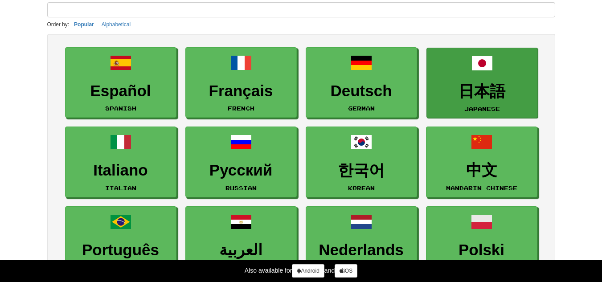  Describe the element at coordinates (361, 108) in the screenshot. I see `small: German` at that location.